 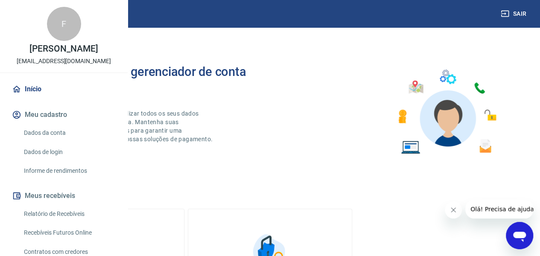 I want to click on img: Imagem de um avatar masculino com diversos icones exemplificando as funcionalidades do gerenciado..., so click(x=447, y=112).